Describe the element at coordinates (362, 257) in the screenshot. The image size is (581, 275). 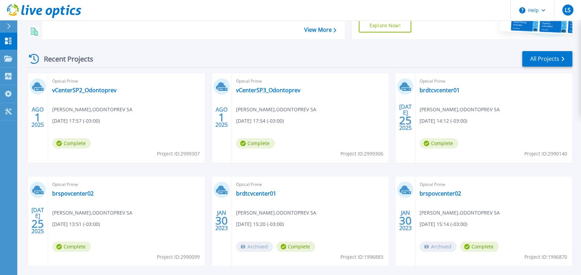
I see `span: Project ID: 1996883` at that location.